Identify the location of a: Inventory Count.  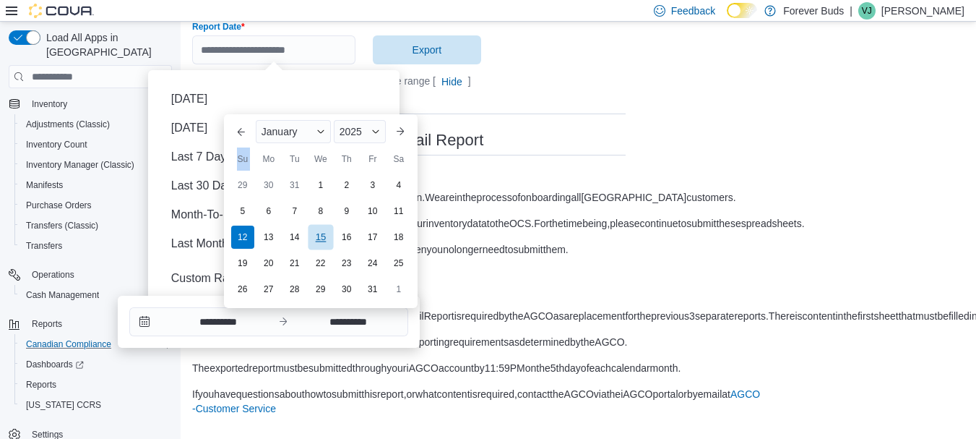
(56, 144).